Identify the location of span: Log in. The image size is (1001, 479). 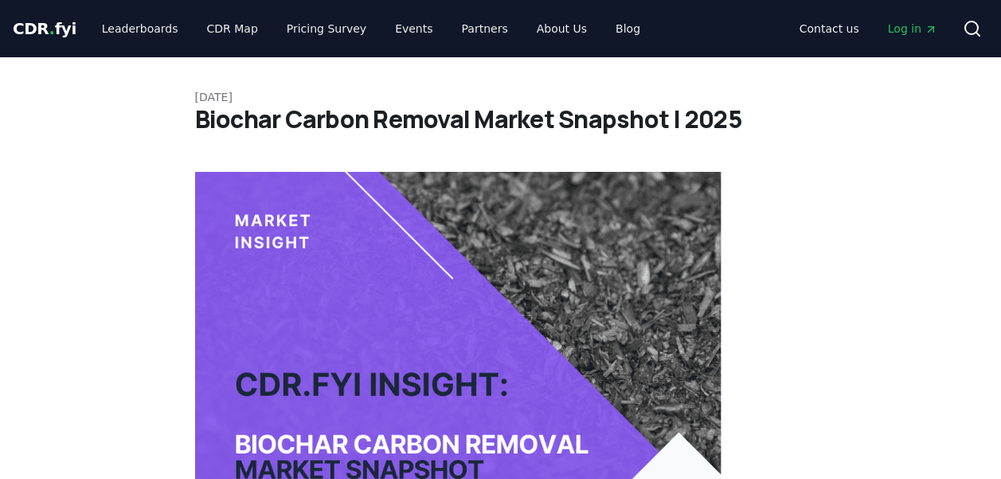
(913, 29).